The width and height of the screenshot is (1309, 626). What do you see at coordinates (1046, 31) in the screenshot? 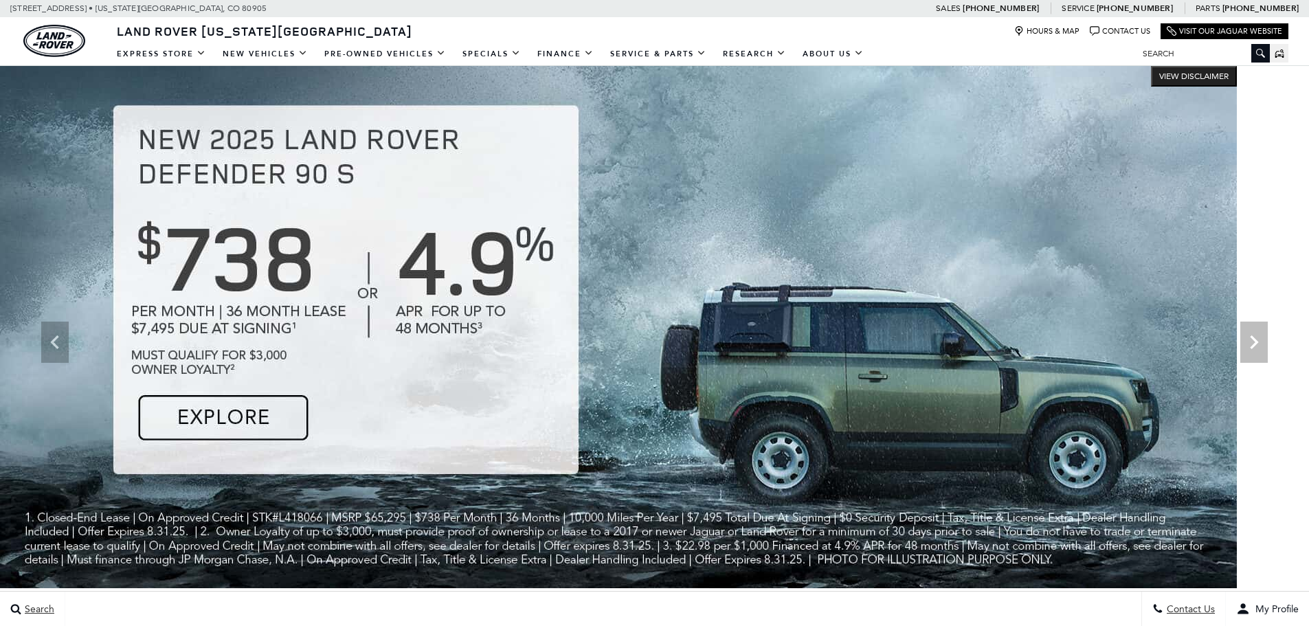
I see `a: Hours & Map` at bounding box center [1046, 31].